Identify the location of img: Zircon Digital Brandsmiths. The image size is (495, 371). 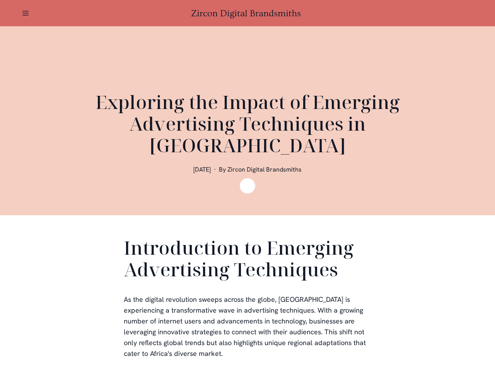
(247, 186).